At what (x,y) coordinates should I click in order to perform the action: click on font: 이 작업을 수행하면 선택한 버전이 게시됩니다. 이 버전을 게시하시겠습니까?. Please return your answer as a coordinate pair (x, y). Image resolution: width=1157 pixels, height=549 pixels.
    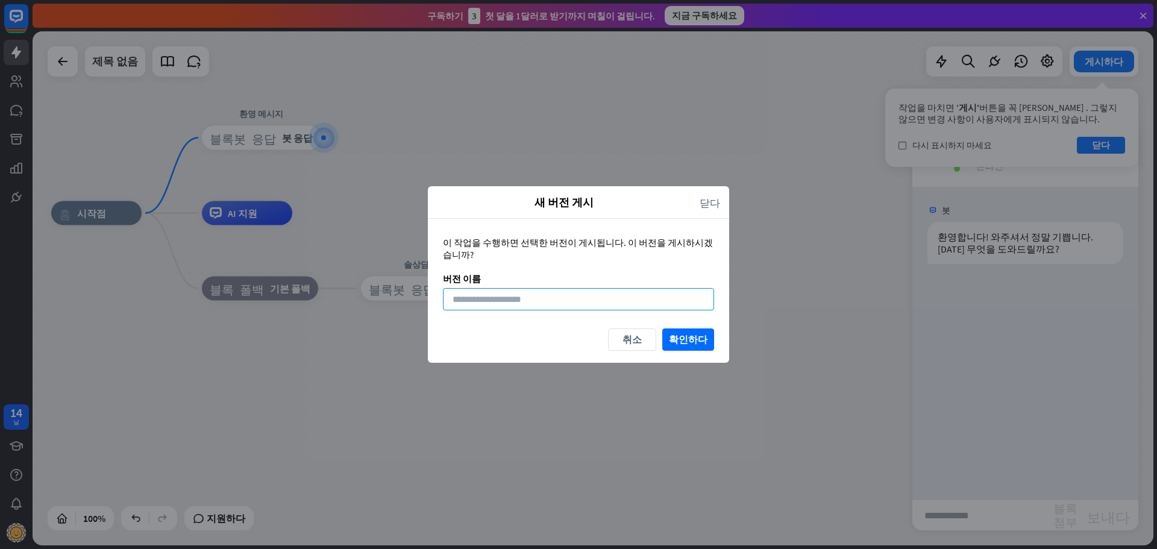
    Looking at the image, I should click on (578, 248).